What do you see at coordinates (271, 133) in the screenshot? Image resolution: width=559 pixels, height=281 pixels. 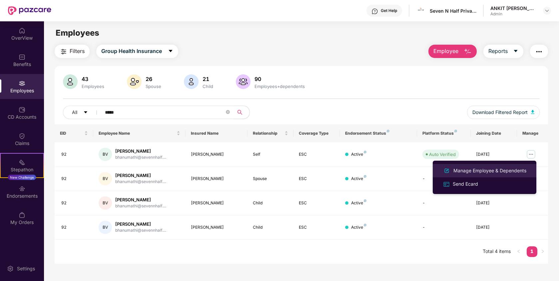 I see `th: Relationship` at bounding box center [271, 133].